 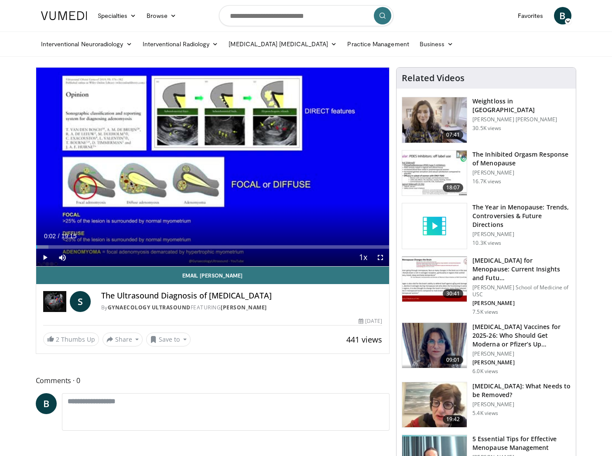 I want to click on a: Interventional Radiology, so click(x=181, y=44).